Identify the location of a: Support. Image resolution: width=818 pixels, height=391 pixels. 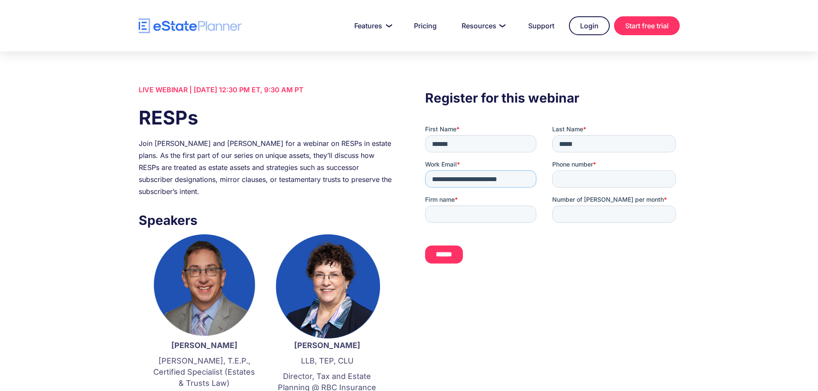
(541, 26).